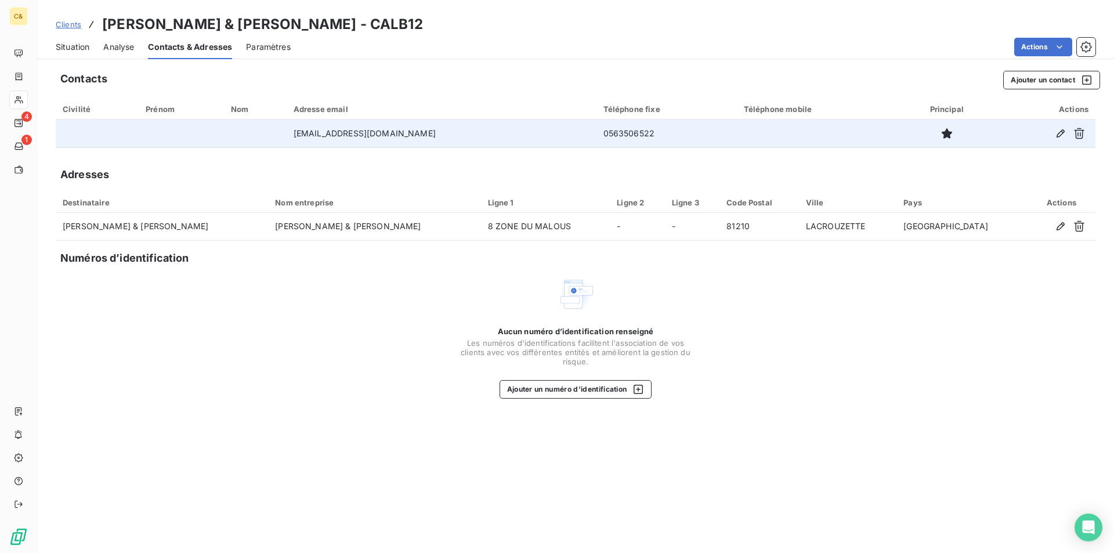 This screenshot has height=553, width=1114. Describe the element at coordinates (97, 109) in the screenshot. I see `div: Civilité` at that location.